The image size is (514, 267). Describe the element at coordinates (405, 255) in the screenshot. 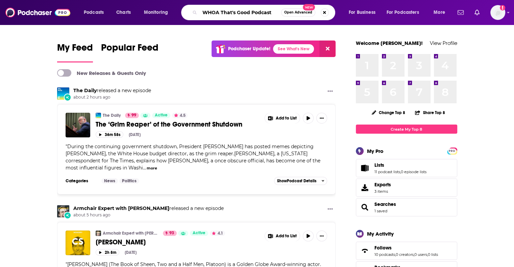

I see `a: 0 creators` at that location.